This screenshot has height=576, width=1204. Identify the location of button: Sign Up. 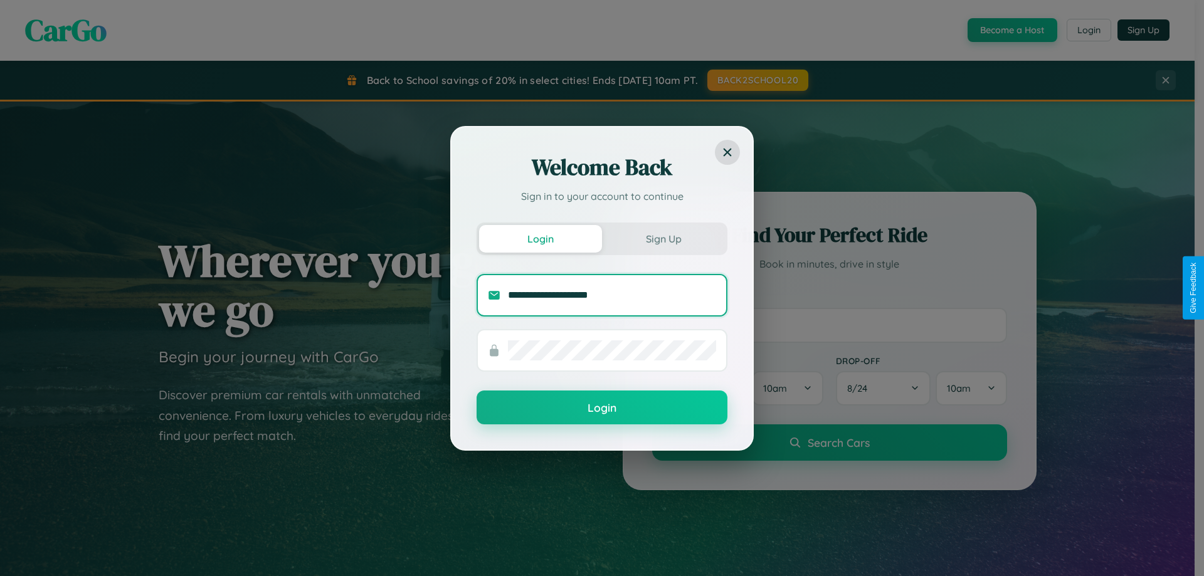
(663, 239).